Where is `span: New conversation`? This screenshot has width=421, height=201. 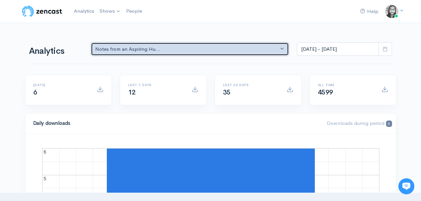
span: New conversation is located at coordinates (61, 95).